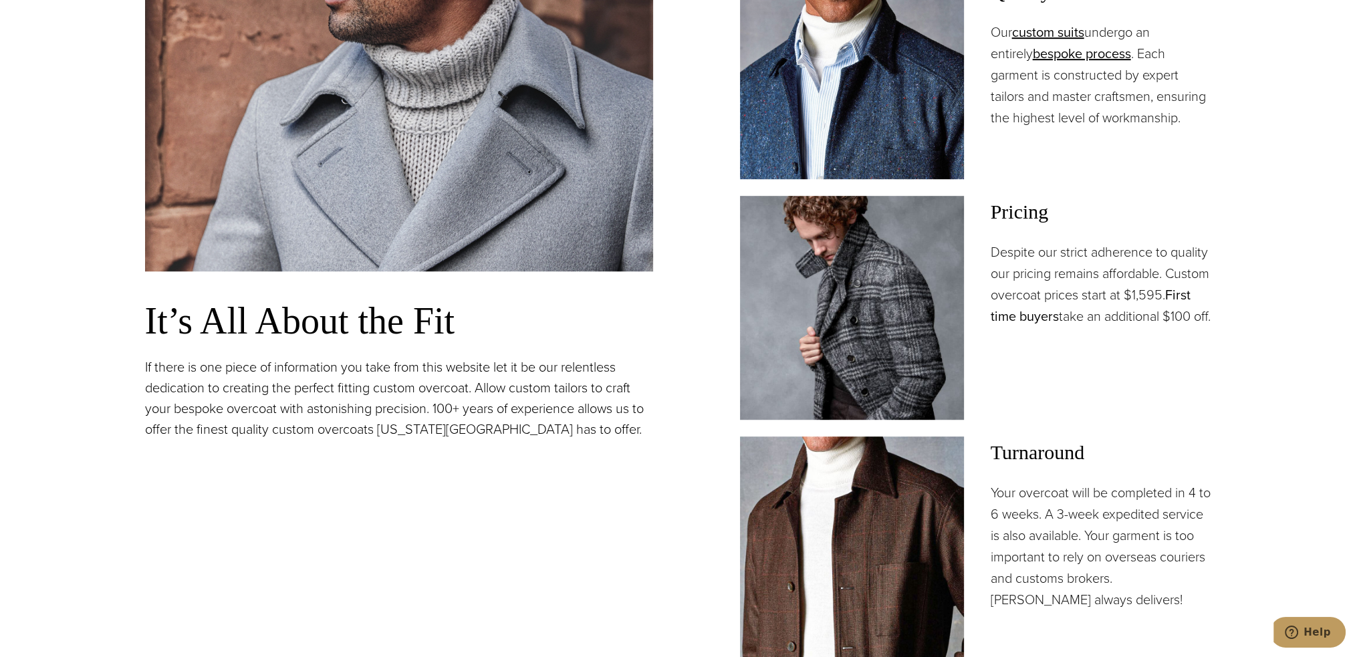 The height and width of the screenshot is (657, 1359). What do you see at coordinates (43, 15) in the screenshot?
I see `span: Help` at bounding box center [43, 15].